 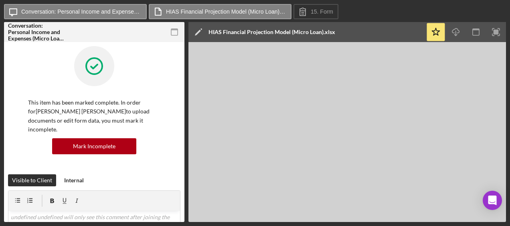 I want to click on div: Open Intercom Messenger, so click(x=492, y=200).